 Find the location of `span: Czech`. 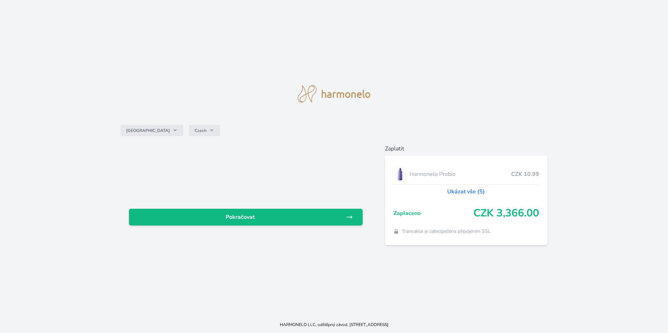

span: Czech is located at coordinates (201, 131).